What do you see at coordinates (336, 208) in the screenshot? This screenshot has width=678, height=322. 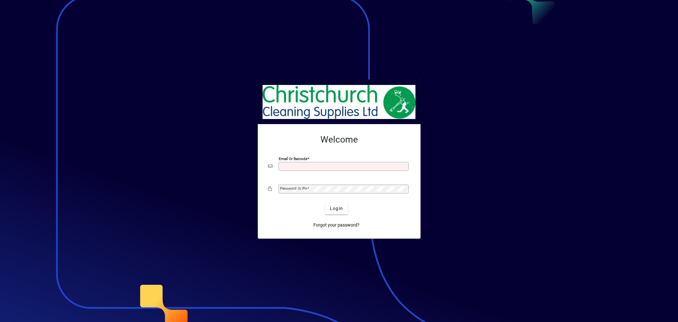 I see `button: Login` at bounding box center [336, 208].